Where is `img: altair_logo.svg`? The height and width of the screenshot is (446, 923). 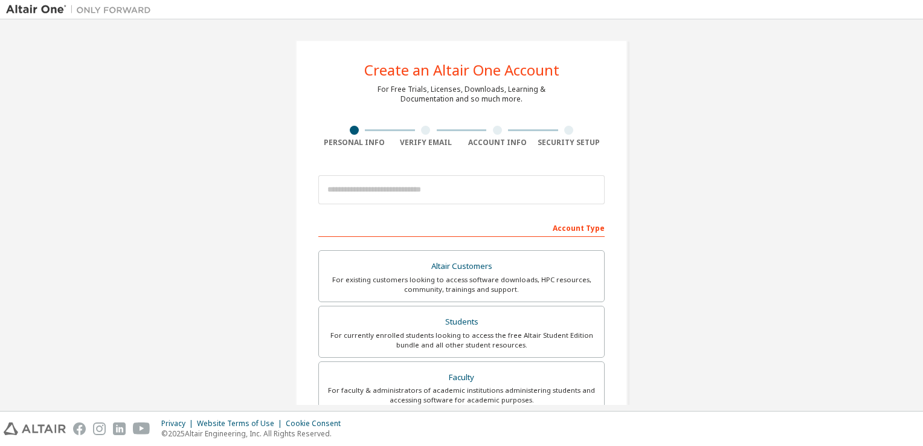 img: altair_logo.svg is located at coordinates (34, 428).